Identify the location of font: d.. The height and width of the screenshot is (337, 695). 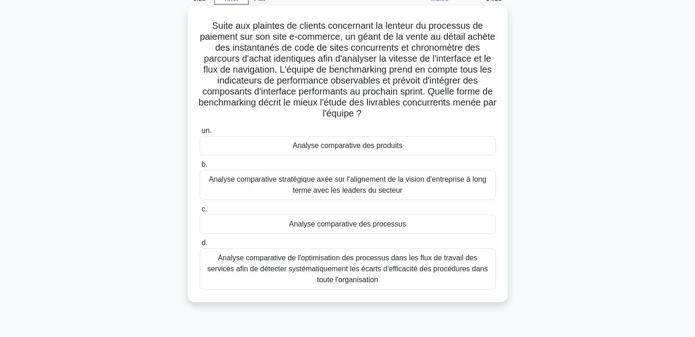
(204, 243).